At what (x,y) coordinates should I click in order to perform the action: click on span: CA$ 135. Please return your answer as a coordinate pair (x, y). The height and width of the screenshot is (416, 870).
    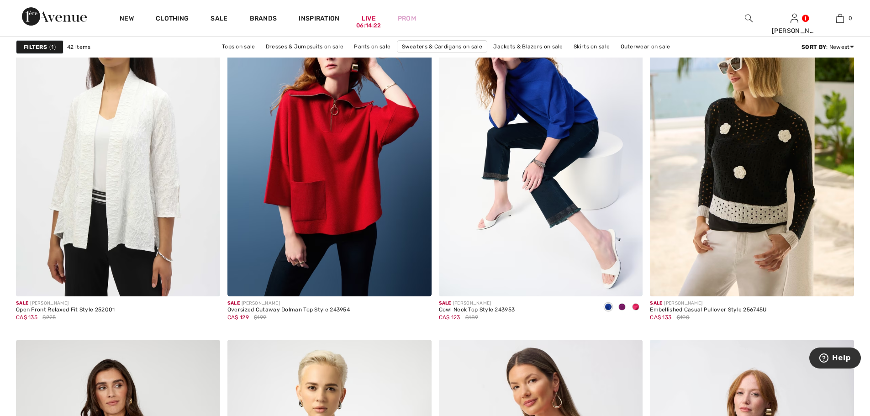
    Looking at the image, I should click on (26, 317).